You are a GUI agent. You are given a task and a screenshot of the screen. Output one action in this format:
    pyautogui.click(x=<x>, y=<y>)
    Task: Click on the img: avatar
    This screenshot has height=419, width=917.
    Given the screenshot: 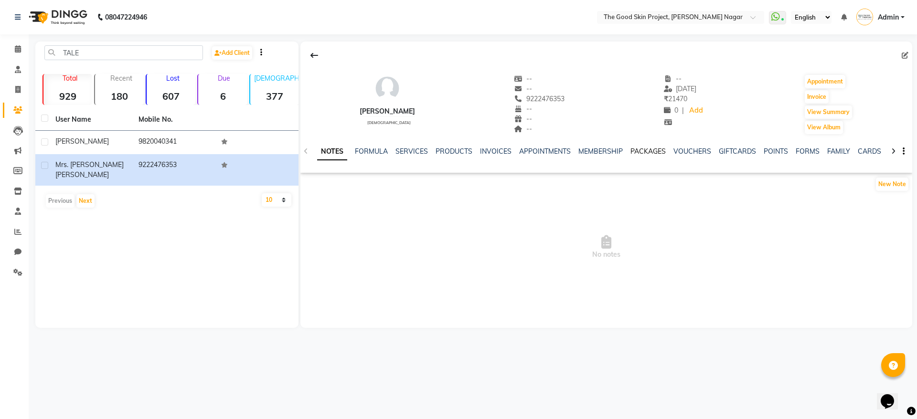 What is the action you would take?
    pyautogui.click(x=387, y=88)
    